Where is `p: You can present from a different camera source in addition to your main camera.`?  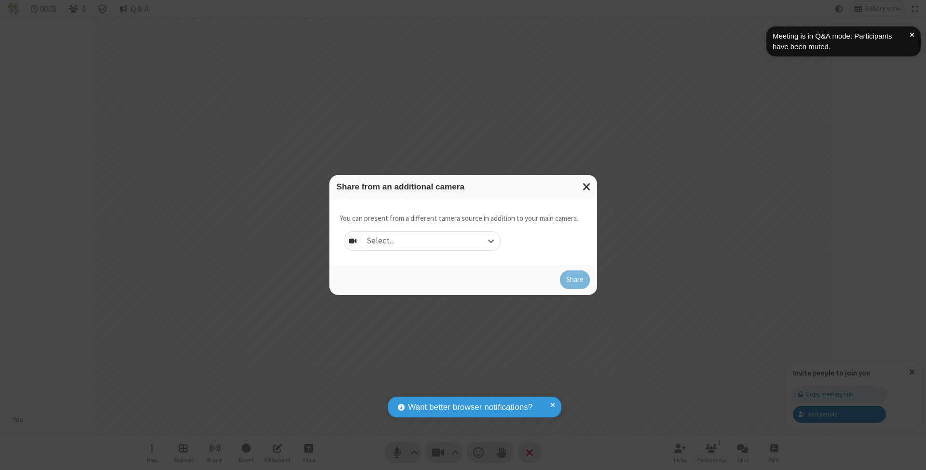
p: You can present from a different camera source in addition to your main camera. is located at coordinates (459, 219).